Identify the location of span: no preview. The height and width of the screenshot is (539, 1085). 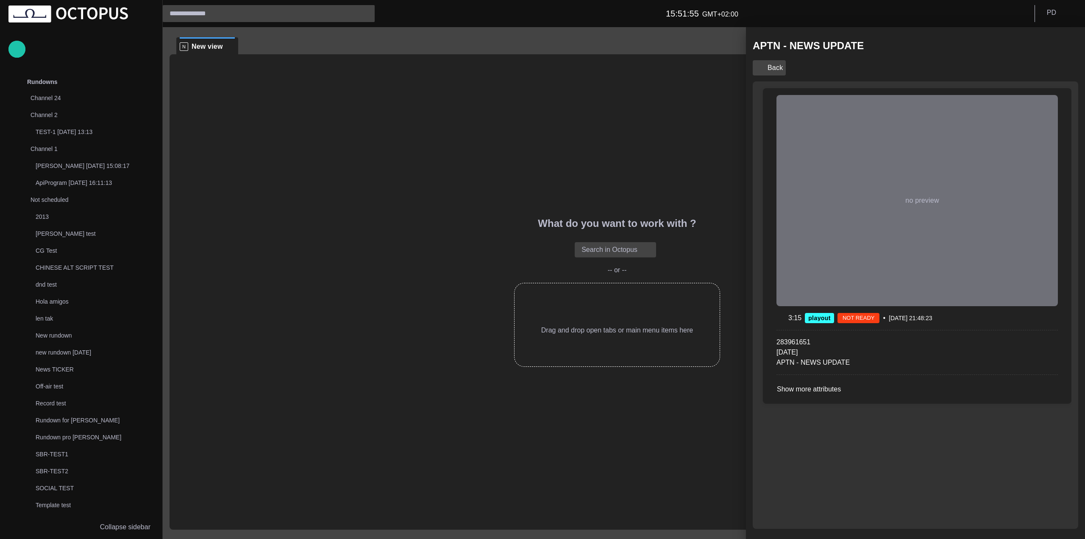
(922, 201).